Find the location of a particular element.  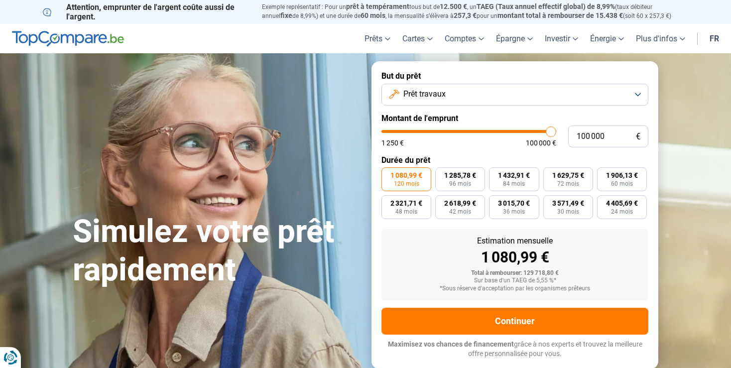

div: 1 080,99 € is located at coordinates (515, 258).